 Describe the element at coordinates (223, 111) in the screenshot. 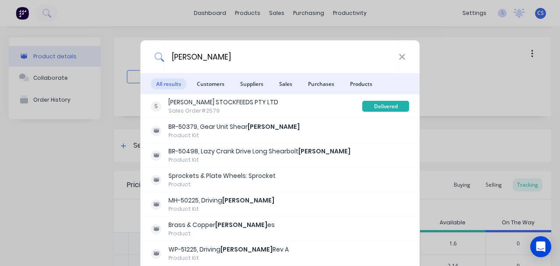

I see `div: Sales Order #2579` at that location.